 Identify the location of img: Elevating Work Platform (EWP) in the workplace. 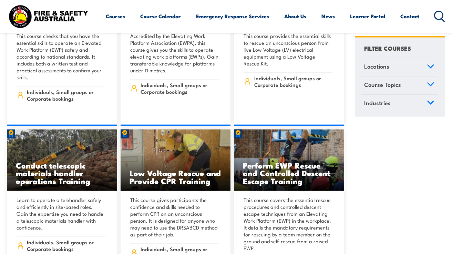
(289, 160).